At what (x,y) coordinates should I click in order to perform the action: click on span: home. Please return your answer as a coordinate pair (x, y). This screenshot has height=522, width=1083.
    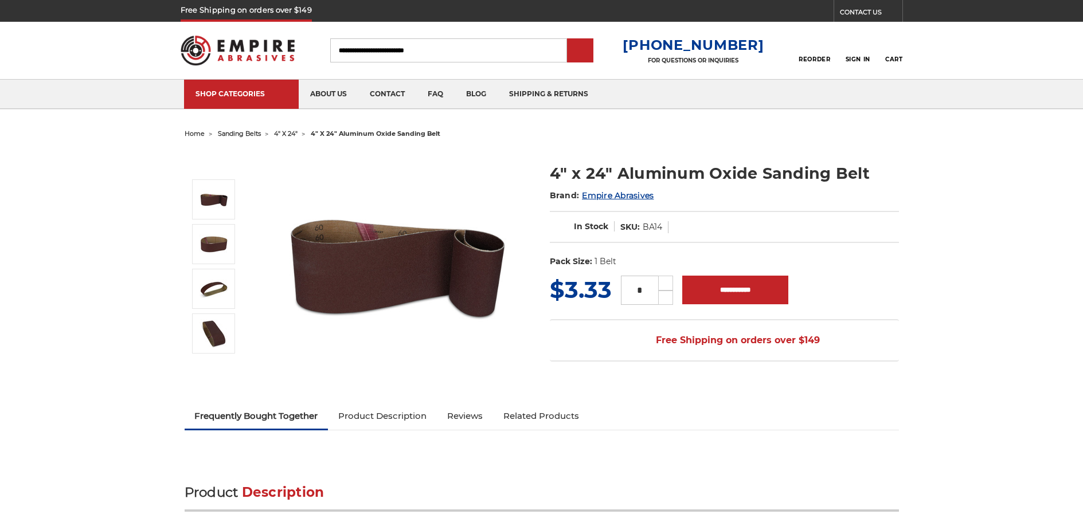
    Looking at the image, I should click on (194, 134).